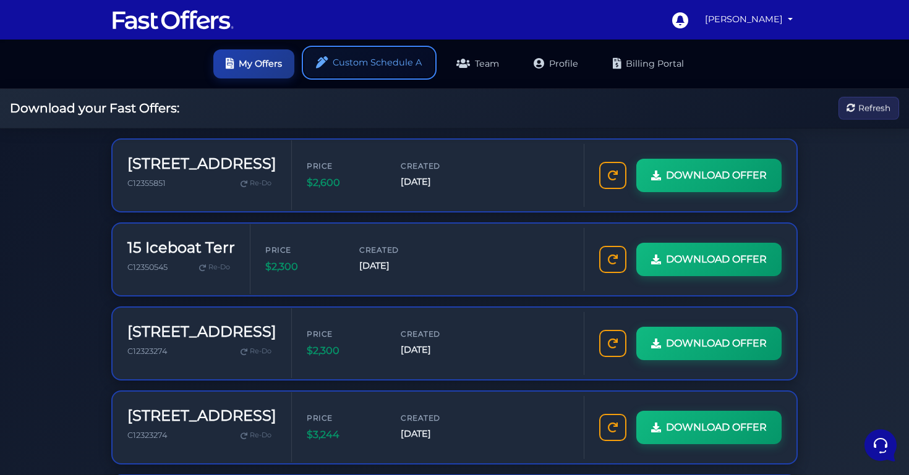  What do you see at coordinates (344, 183) in the screenshot?
I see `span: $2,600` at bounding box center [344, 183].